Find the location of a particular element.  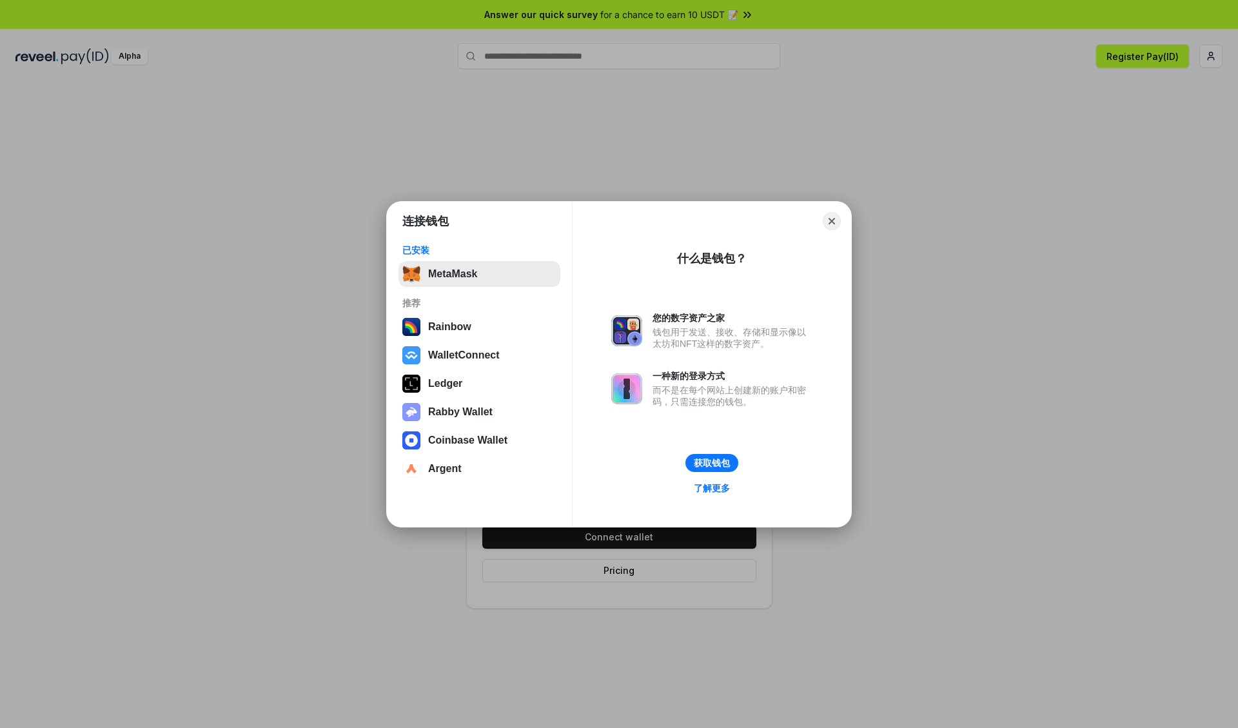

div: Rainbow is located at coordinates (450, 327).